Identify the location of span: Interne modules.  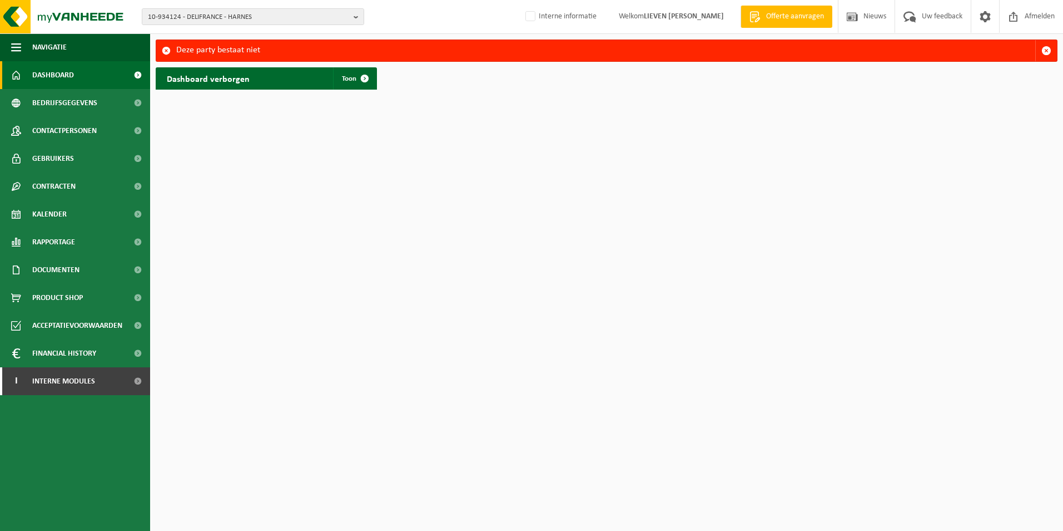
(63, 381).